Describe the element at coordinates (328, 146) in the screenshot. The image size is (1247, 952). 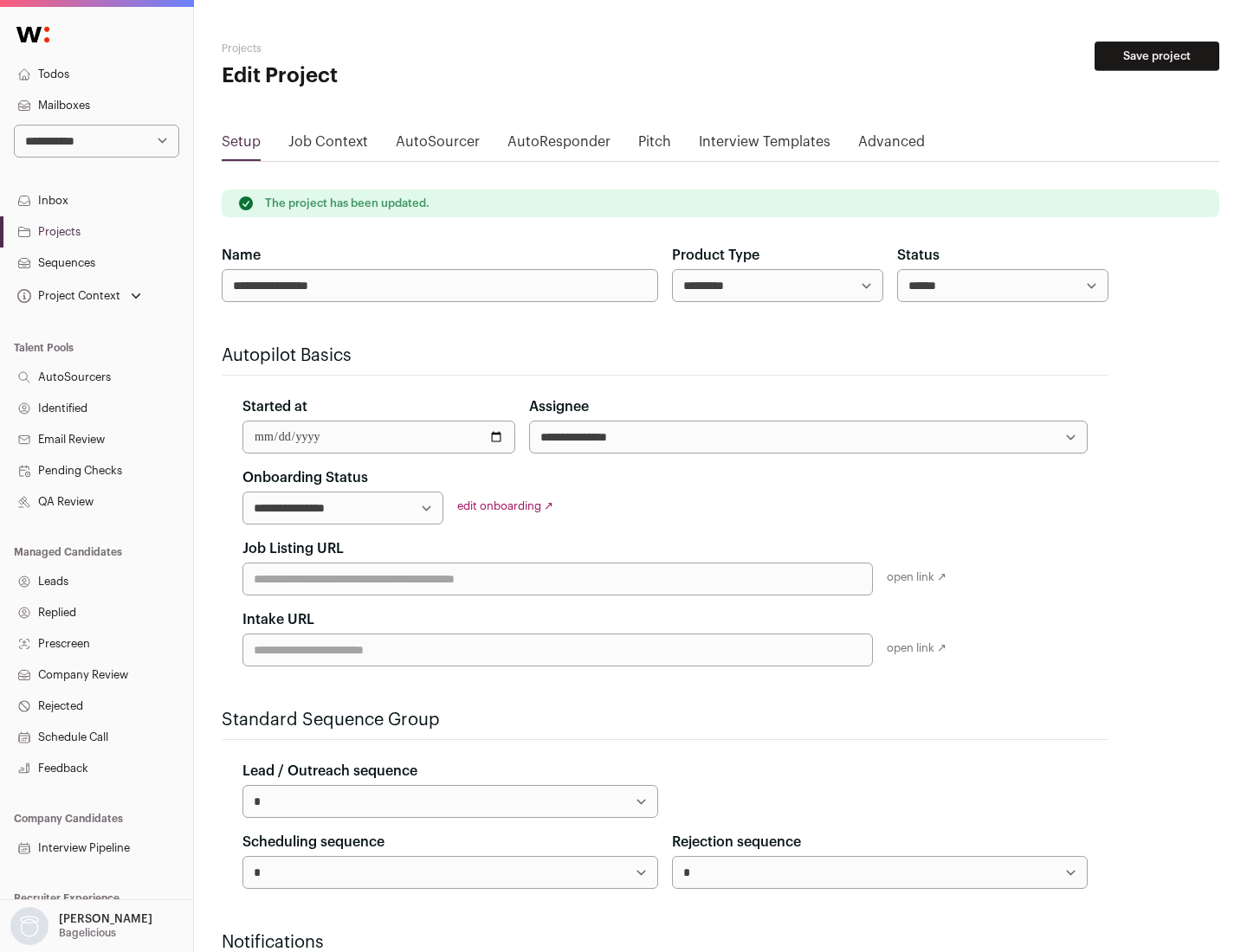
I see `a: Job Context` at that location.